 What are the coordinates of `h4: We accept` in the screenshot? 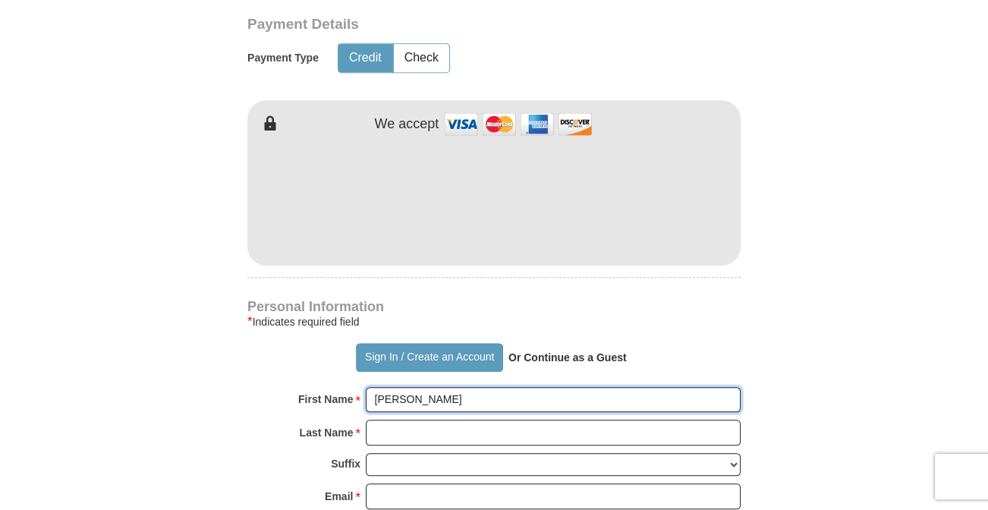 It's located at (407, 124).